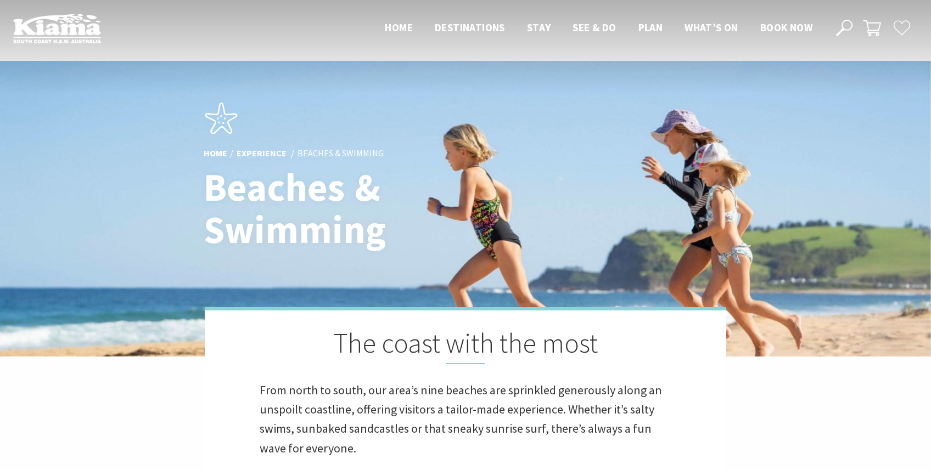 The width and height of the screenshot is (931, 470). Describe the element at coordinates (261, 154) in the screenshot. I see `a: Experience` at that location.